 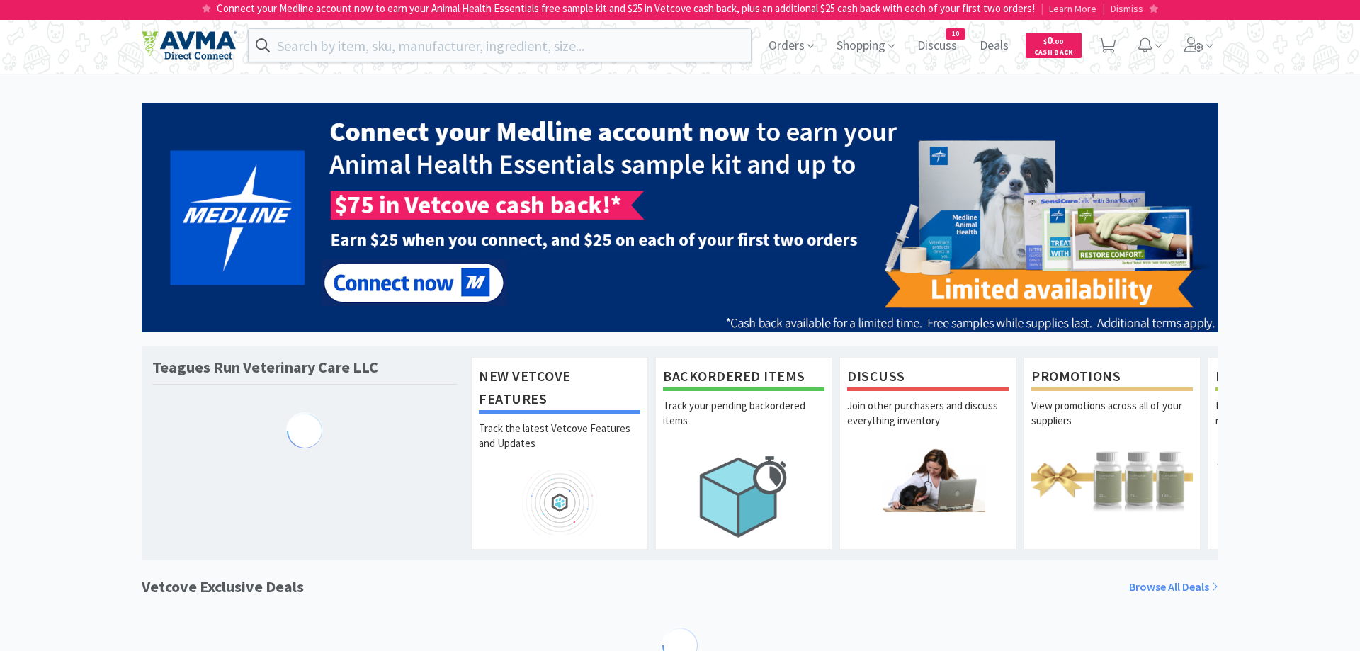 What do you see at coordinates (744, 453) in the screenshot?
I see `a: Backordered ItemsTrack your pending backordered items` at bounding box center [744, 453].